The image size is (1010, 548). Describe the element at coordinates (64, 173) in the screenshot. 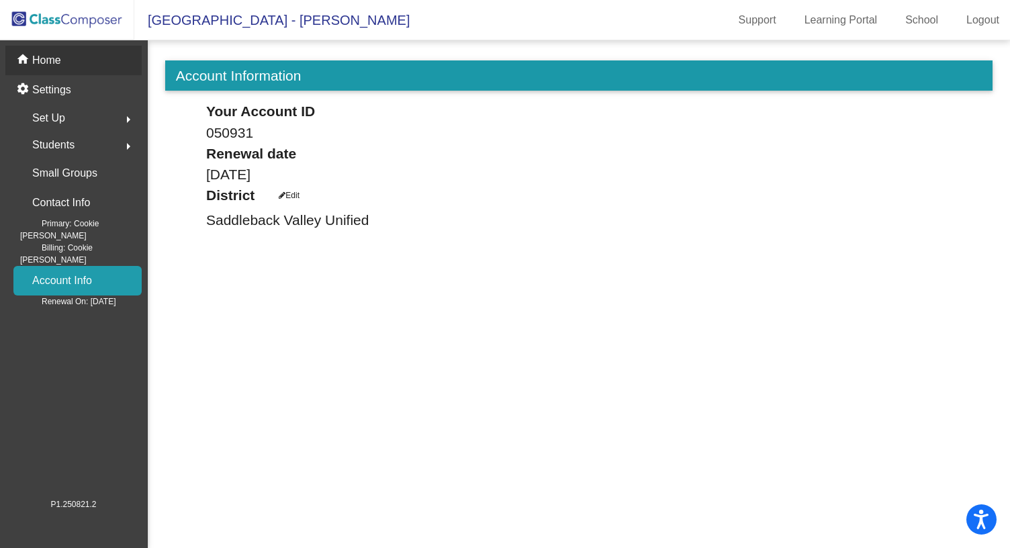

I see `p: Small Groups` at that location.